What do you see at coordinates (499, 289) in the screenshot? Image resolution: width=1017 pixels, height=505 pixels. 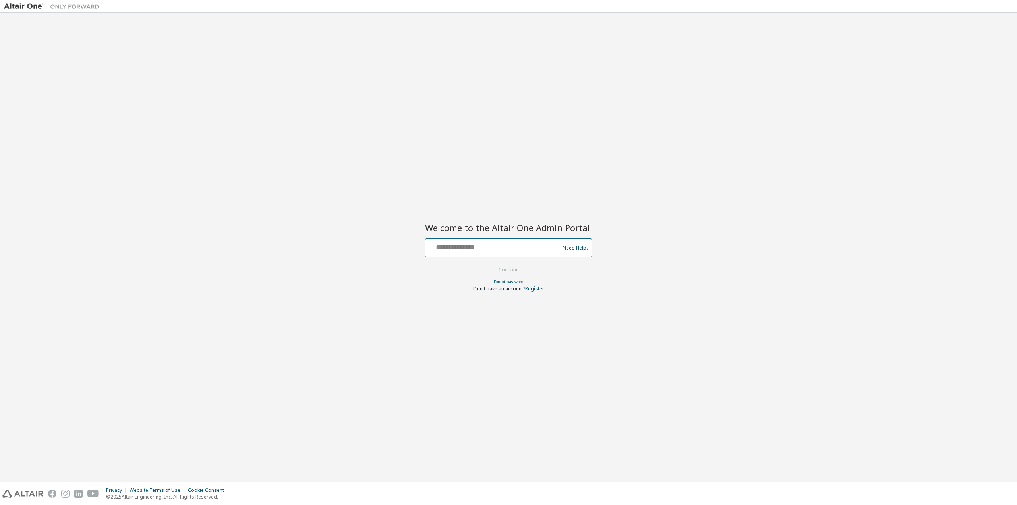 I see `span: Don't have an account?` at bounding box center [499, 289].